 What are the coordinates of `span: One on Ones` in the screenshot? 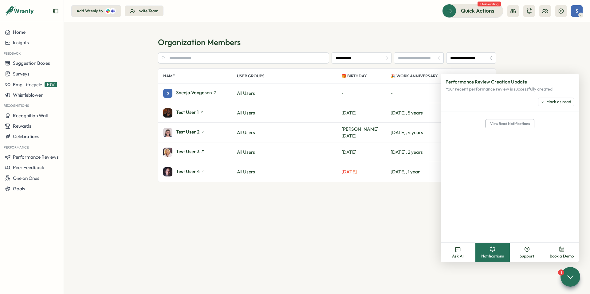 It's located at (26, 178).